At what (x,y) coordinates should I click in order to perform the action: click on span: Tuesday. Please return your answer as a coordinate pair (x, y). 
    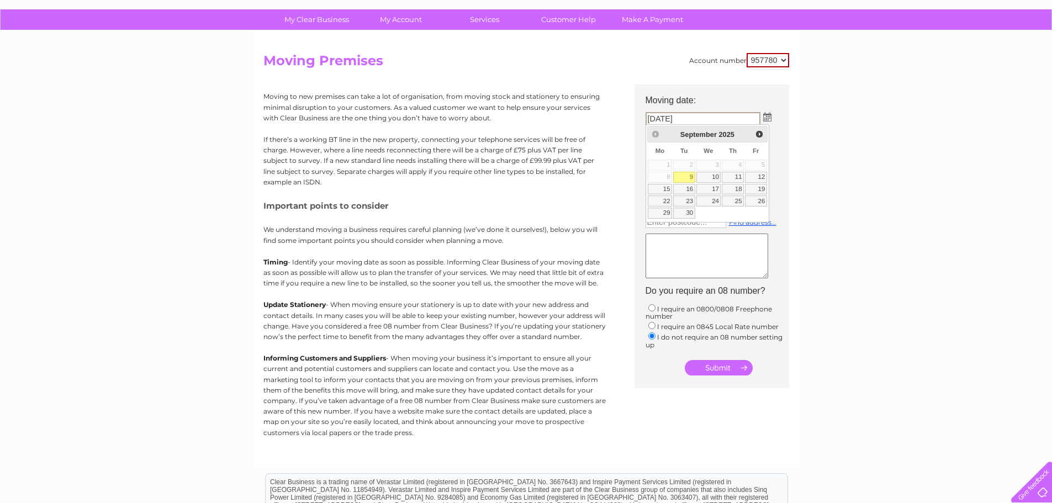
    Looking at the image, I should click on (684, 151).